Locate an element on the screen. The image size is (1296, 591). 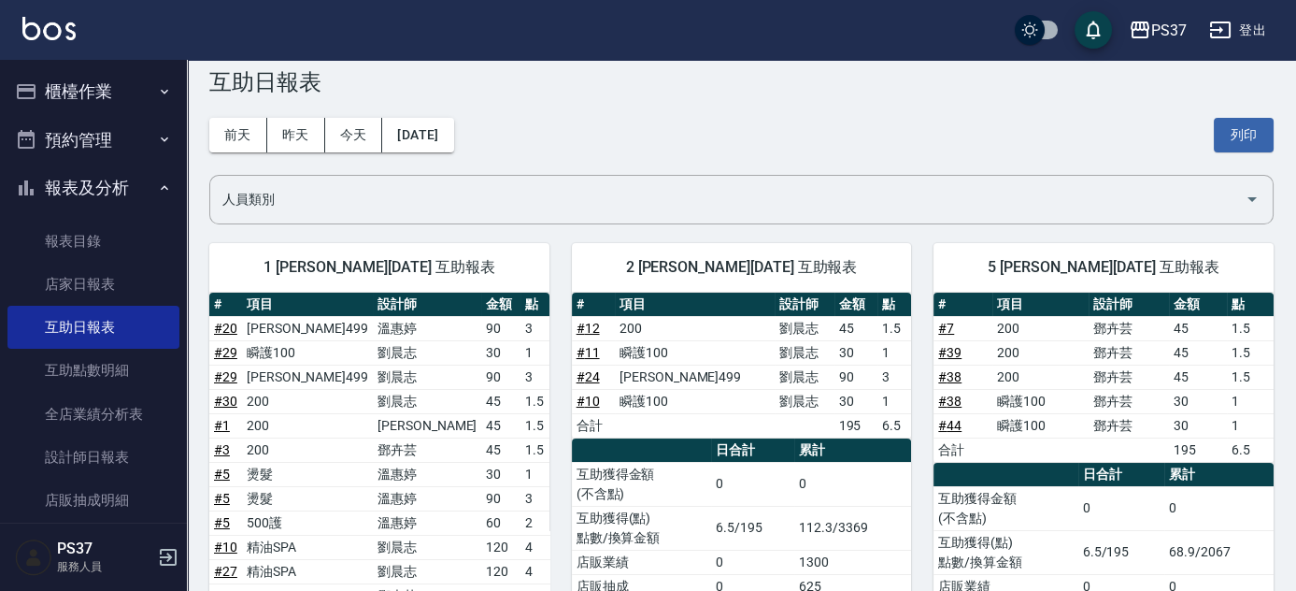
td: 6.5 is located at coordinates (895, 425).